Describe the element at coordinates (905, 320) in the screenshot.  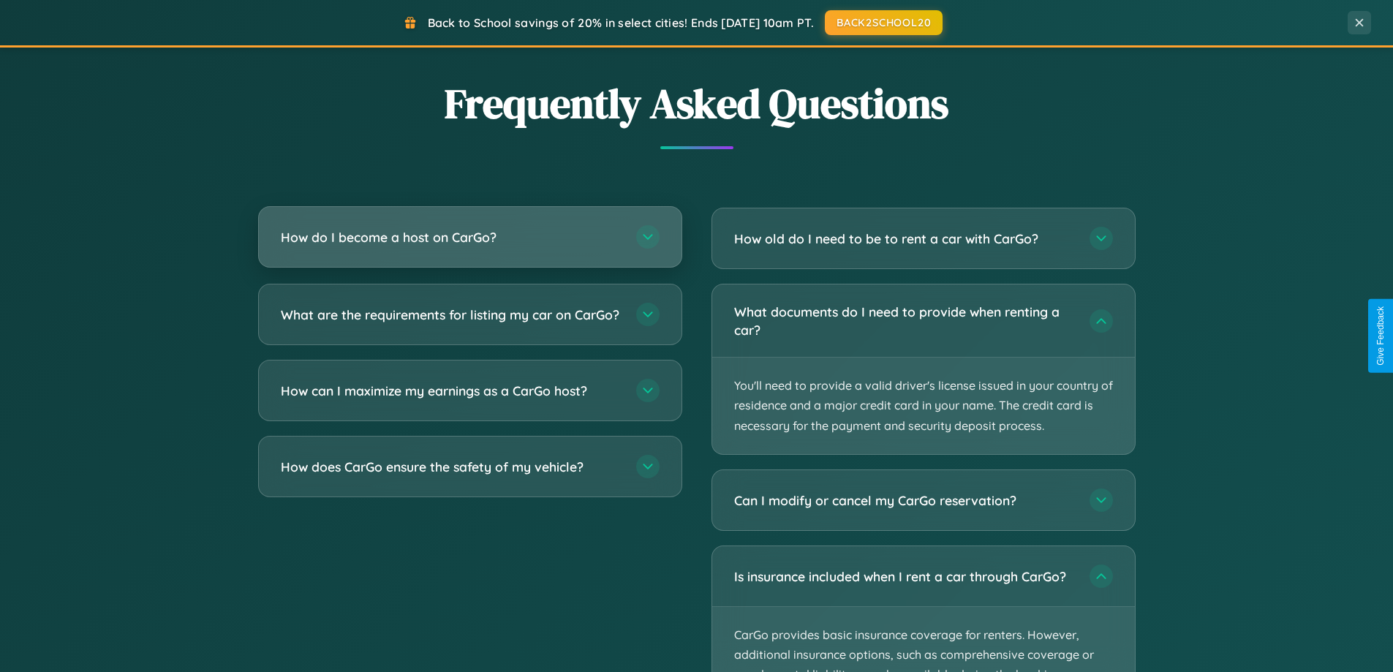
I see `h3: What documents do I need to provide when renting a car?` at that location.